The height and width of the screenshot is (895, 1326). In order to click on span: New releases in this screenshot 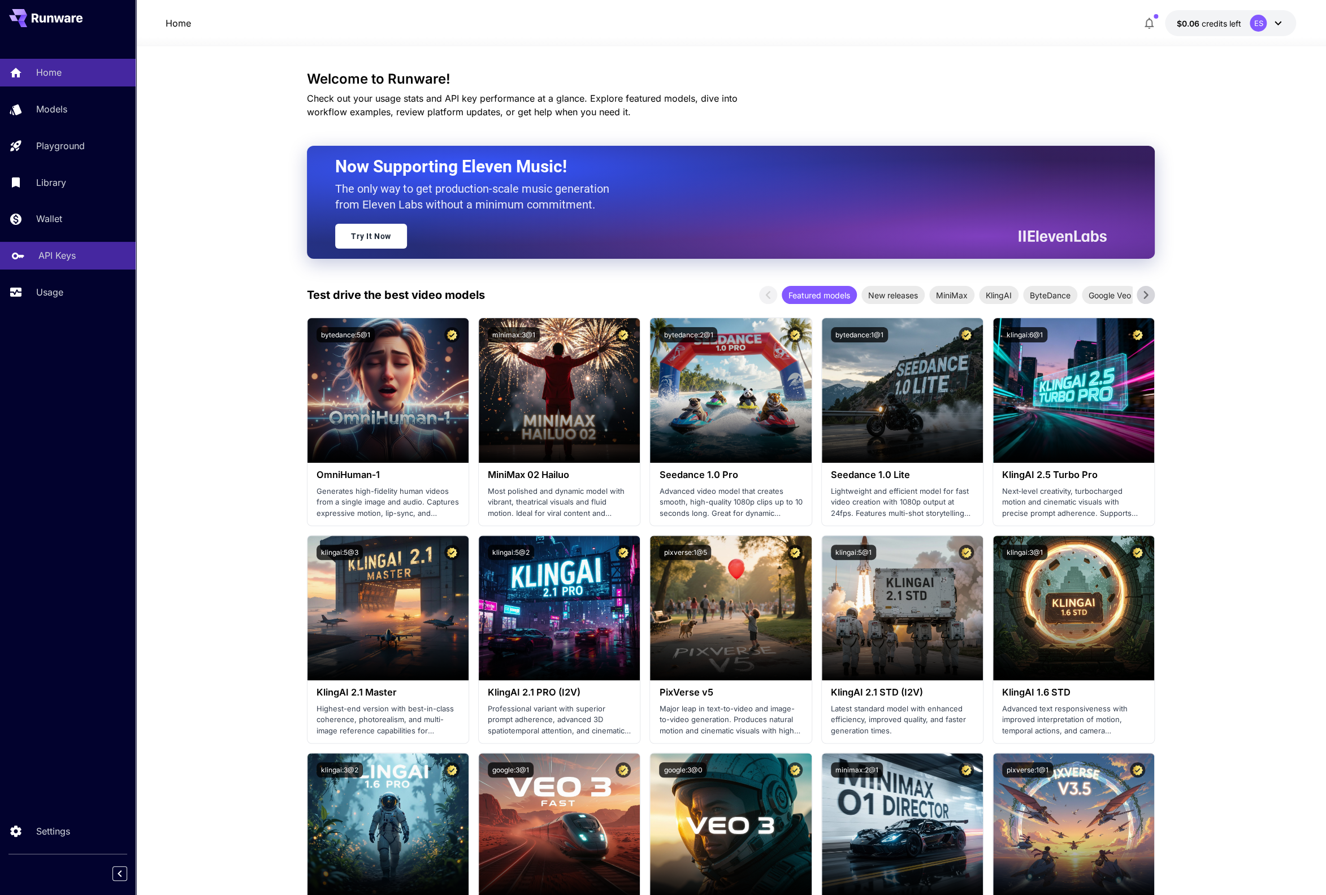, I will do `click(893, 295)`.